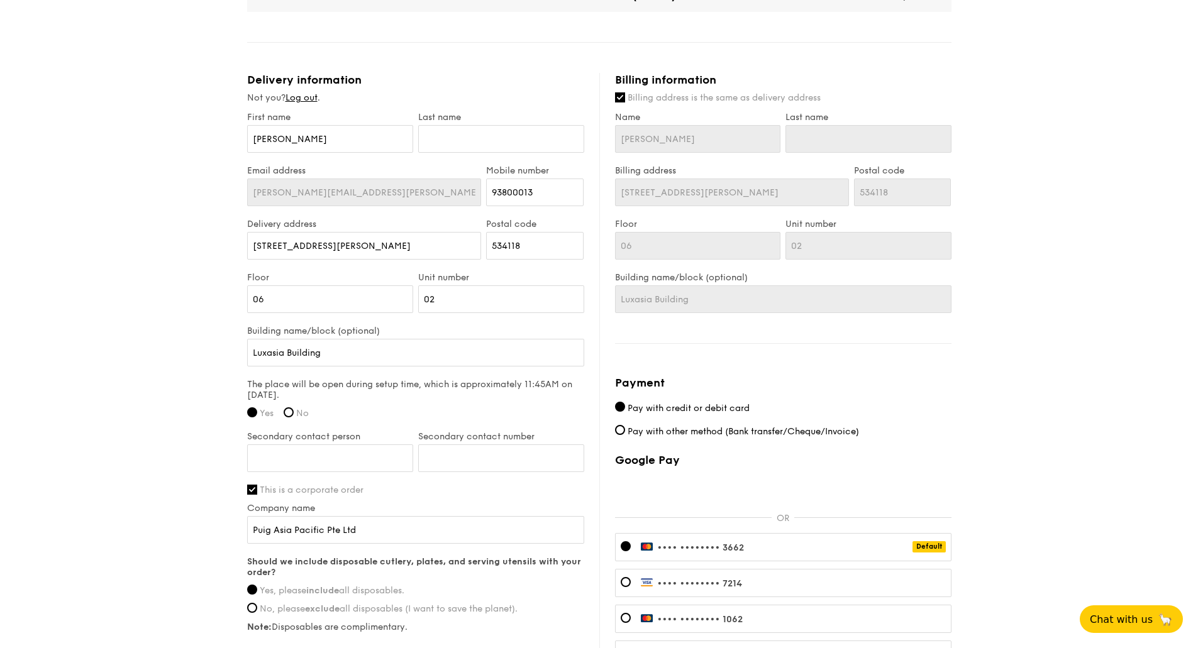 This screenshot has width=1198, height=648. What do you see at coordinates (929, 547) in the screenshot?
I see `div: Default` at bounding box center [929, 547].